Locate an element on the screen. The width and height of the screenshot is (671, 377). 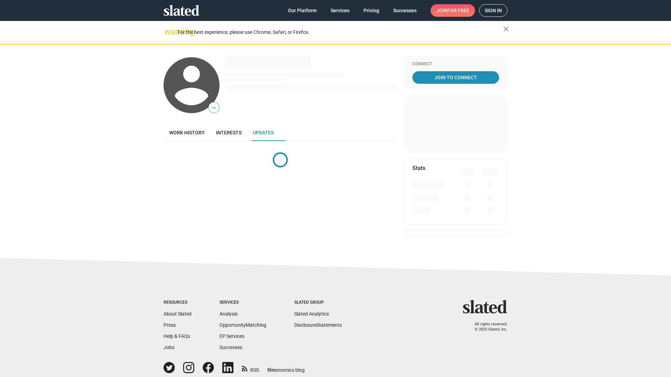
a: Joinfor free is located at coordinates (453, 10).